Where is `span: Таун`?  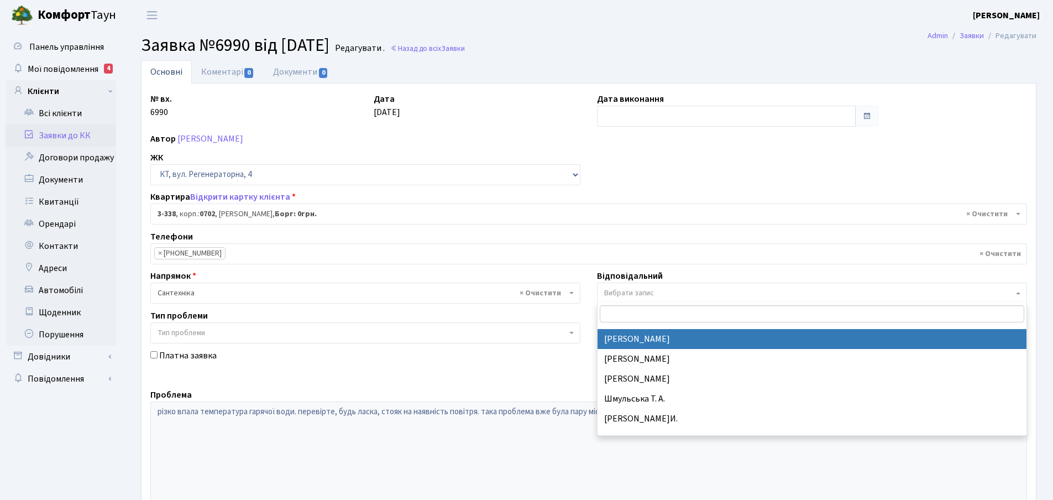
span: Таун is located at coordinates (77, 15).